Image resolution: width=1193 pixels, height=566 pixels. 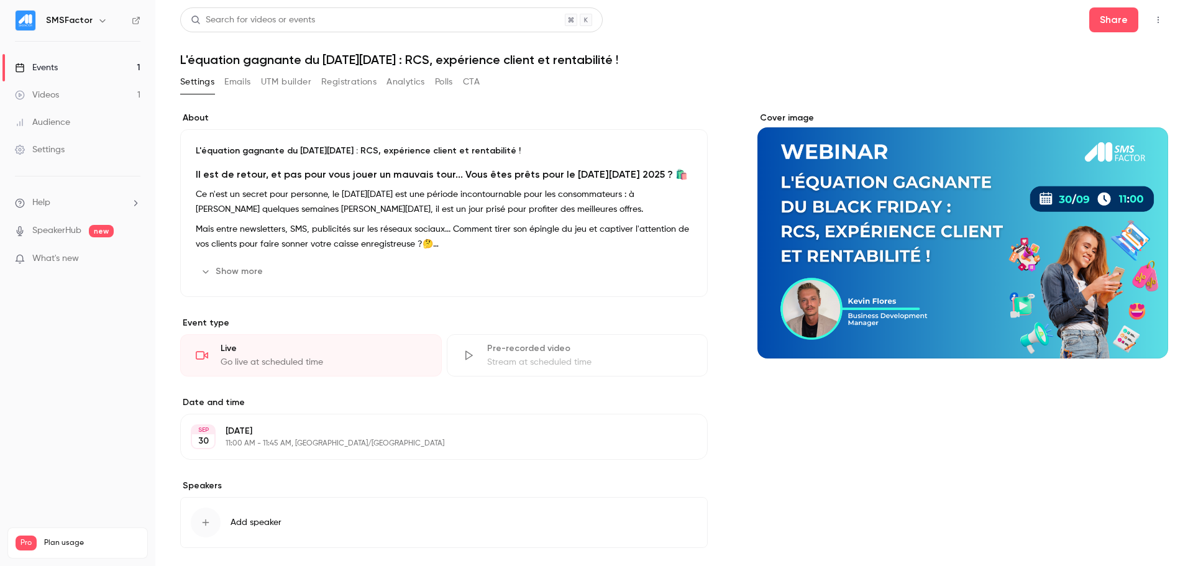 I want to click on div: Live, so click(x=323, y=349).